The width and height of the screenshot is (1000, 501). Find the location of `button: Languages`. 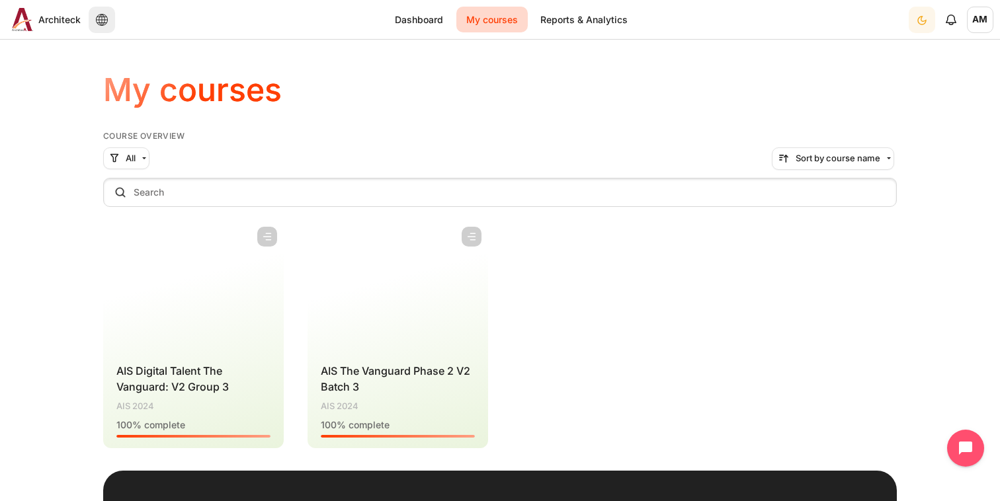

button: Languages is located at coordinates (102, 20).